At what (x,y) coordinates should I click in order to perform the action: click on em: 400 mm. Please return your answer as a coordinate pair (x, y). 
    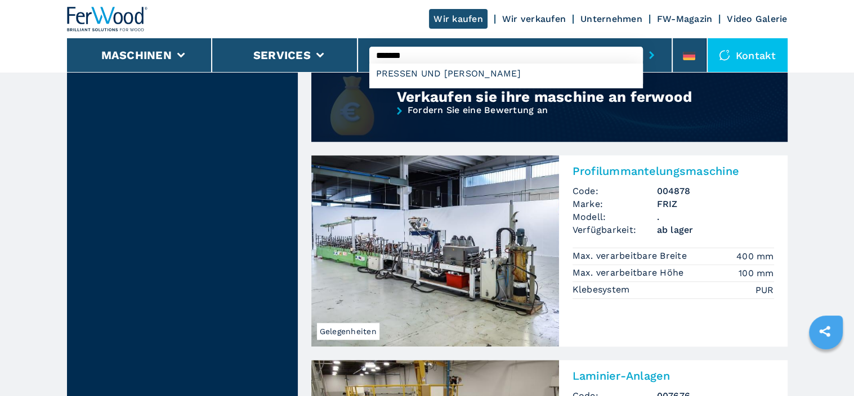
    Looking at the image, I should click on (755, 256).